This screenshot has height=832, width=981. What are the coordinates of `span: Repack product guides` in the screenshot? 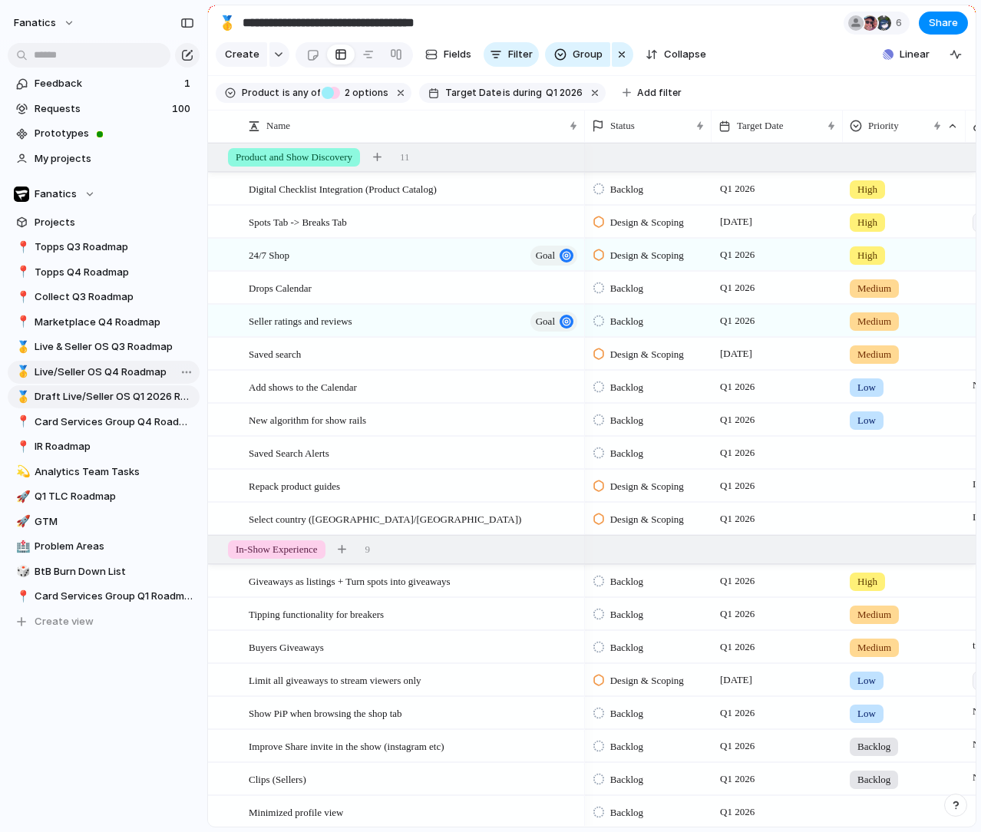 It's located at (294, 485).